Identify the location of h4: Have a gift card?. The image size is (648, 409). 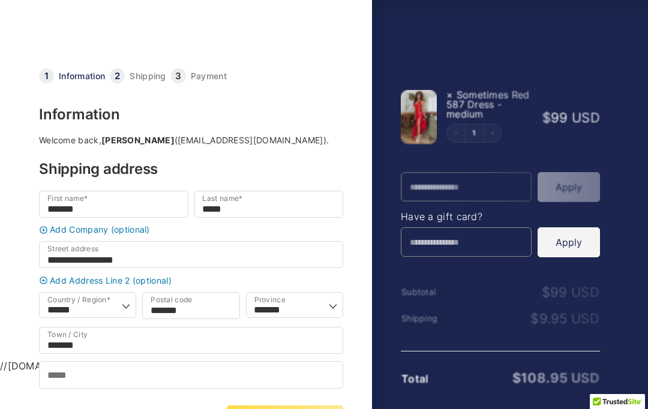
(501, 217).